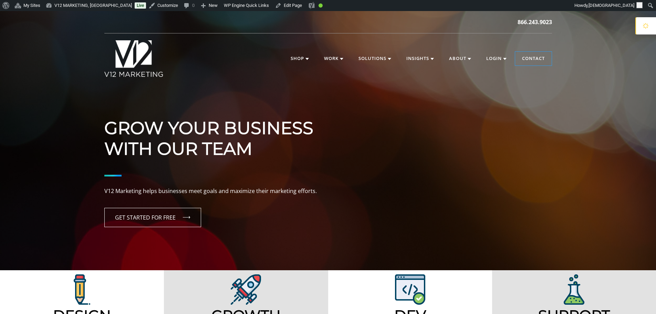 This screenshot has width=656, height=314. Describe the element at coordinates (375, 59) in the screenshot. I see `a: Solutions` at that location.